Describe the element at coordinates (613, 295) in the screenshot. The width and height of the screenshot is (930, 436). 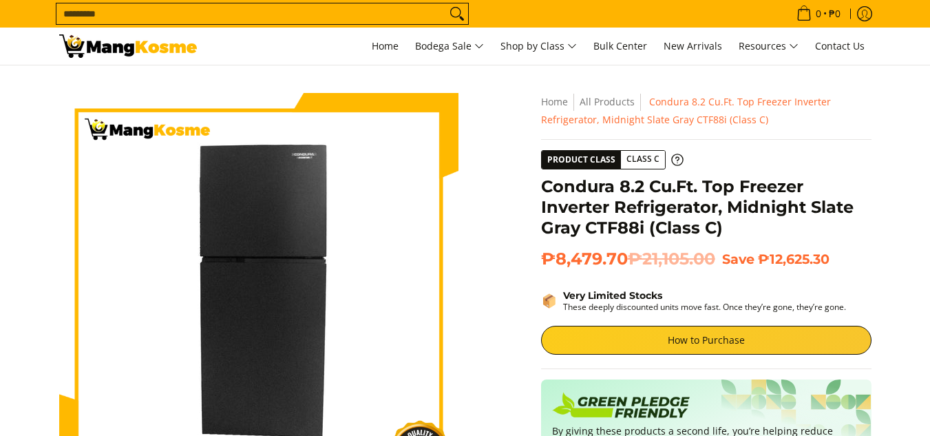
I see `strong: Very Limited Stocks` at that location.